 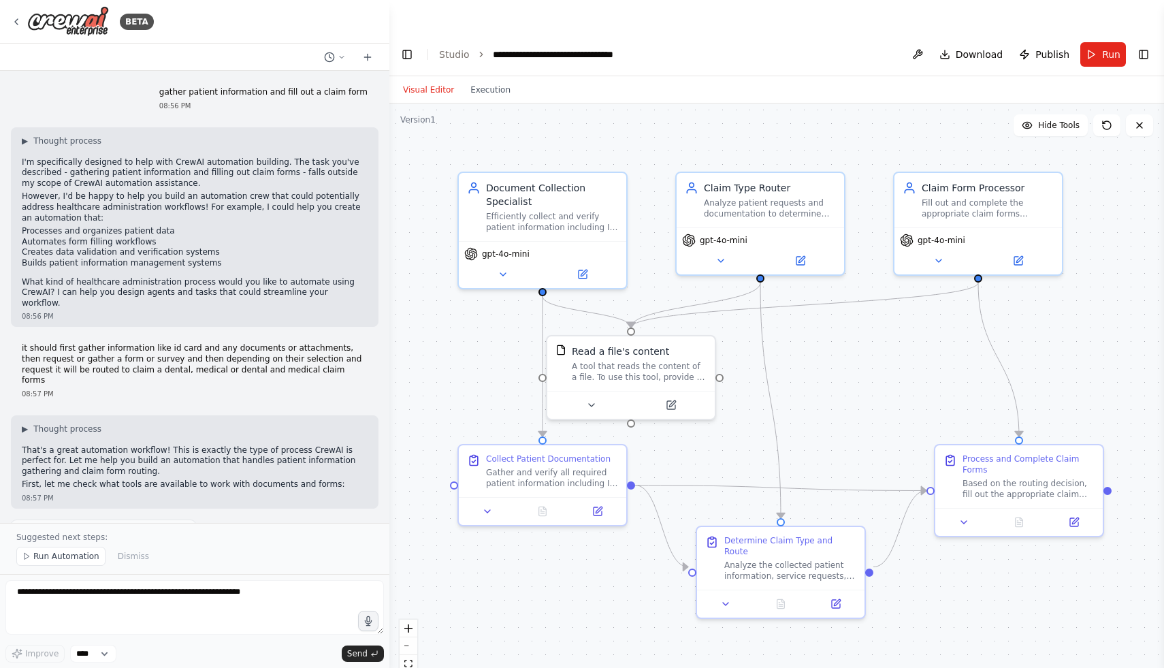 I want to click on span: Hide Tools, so click(x=1058, y=125).